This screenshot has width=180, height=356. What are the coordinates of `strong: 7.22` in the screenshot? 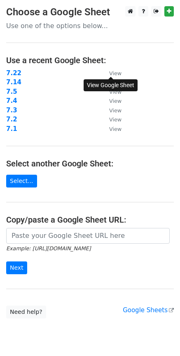 It's located at (14, 73).